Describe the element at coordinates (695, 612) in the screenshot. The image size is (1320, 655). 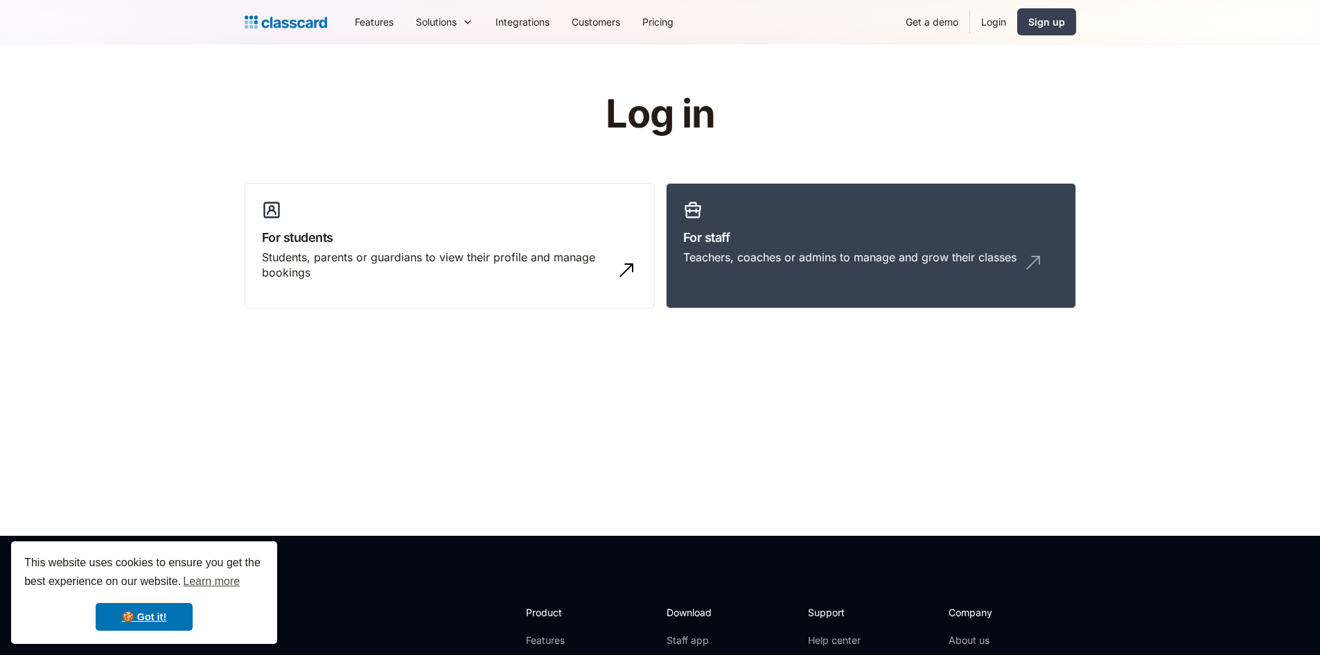
I see `h2: Download` at that location.